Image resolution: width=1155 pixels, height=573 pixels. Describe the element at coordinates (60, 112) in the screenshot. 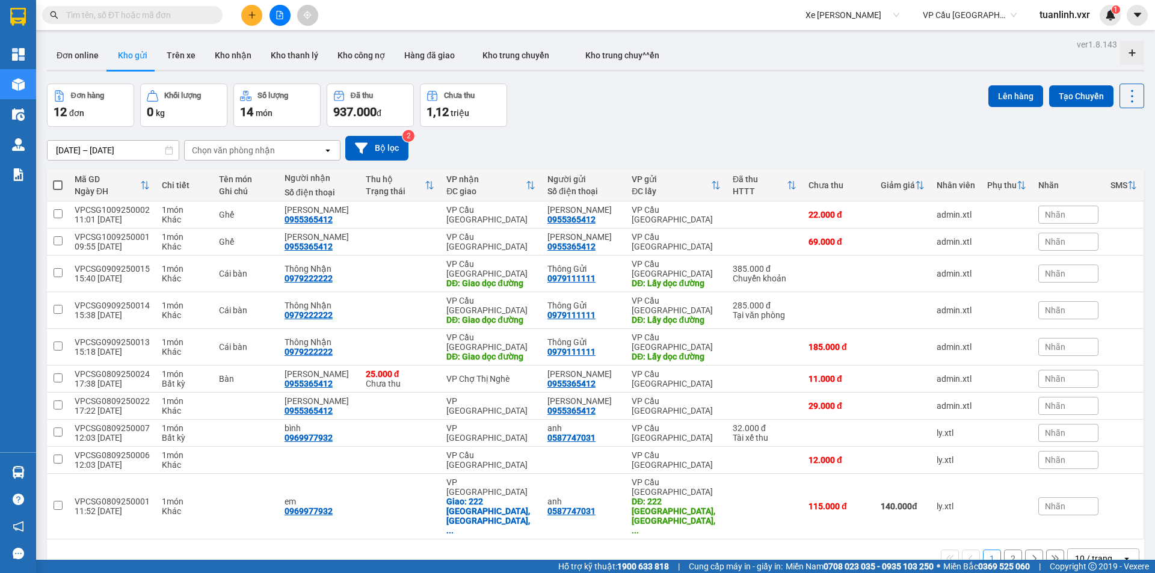

I see `span: 12` at that location.